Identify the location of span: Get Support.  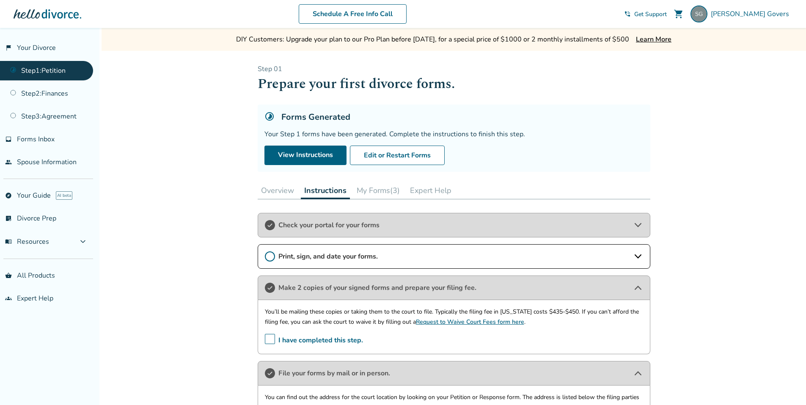
(651, 14).